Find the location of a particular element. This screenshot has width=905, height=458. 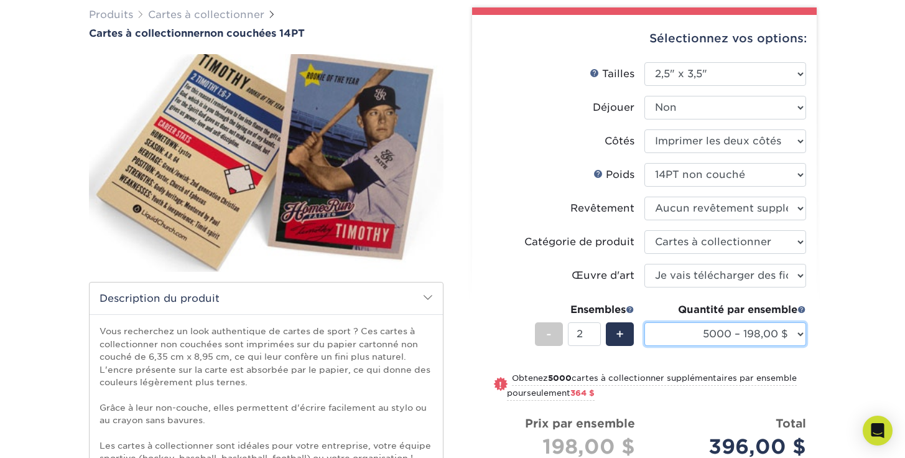

a: Produits is located at coordinates (111, 14).